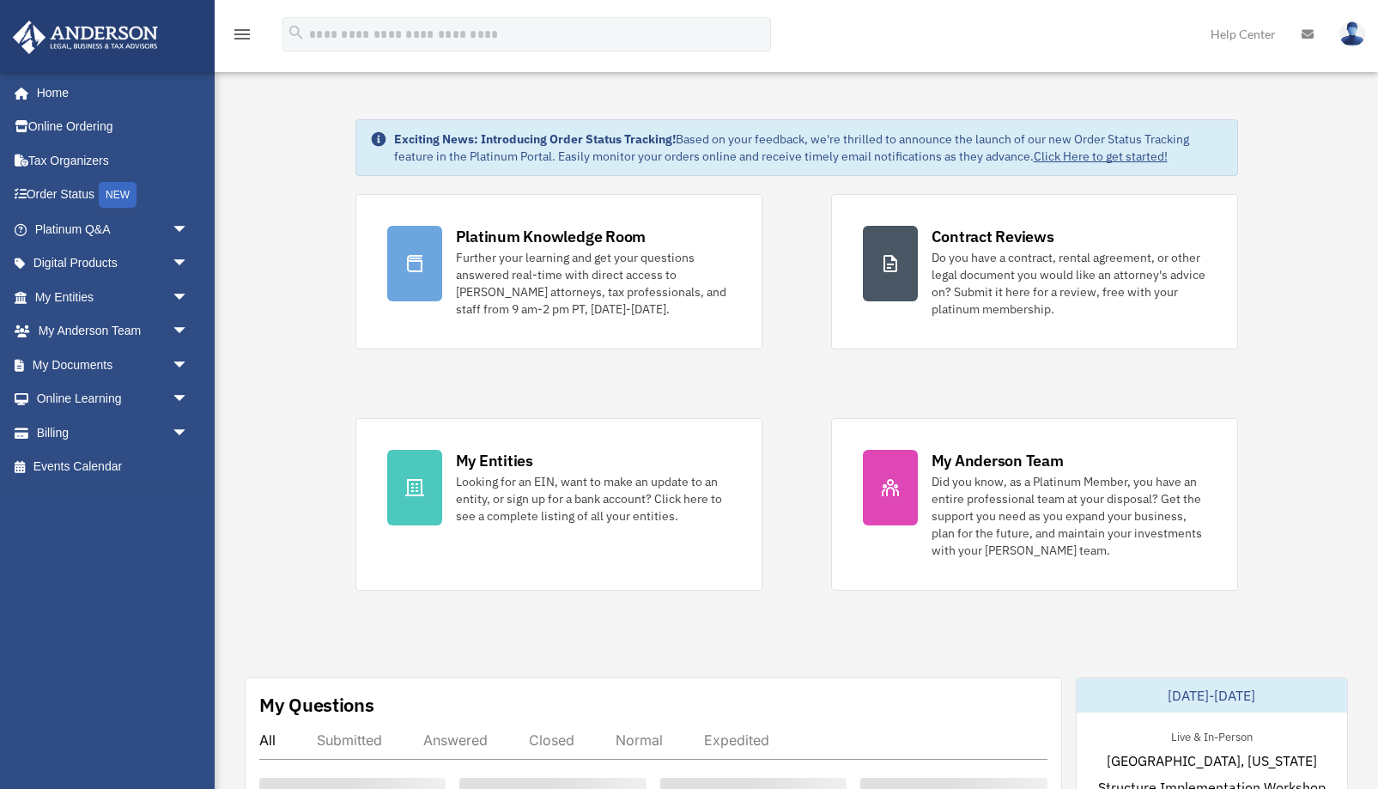 The width and height of the screenshot is (1378, 789). What do you see at coordinates (296, 33) in the screenshot?
I see `i: search` at bounding box center [296, 33].